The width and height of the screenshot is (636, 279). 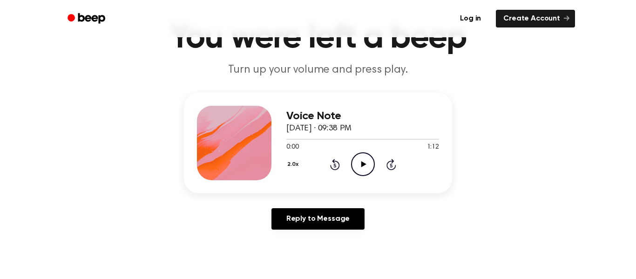 What do you see at coordinates (535, 19) in the screenshot?
I see `a: Create Account` at bounding box center [535, 19].